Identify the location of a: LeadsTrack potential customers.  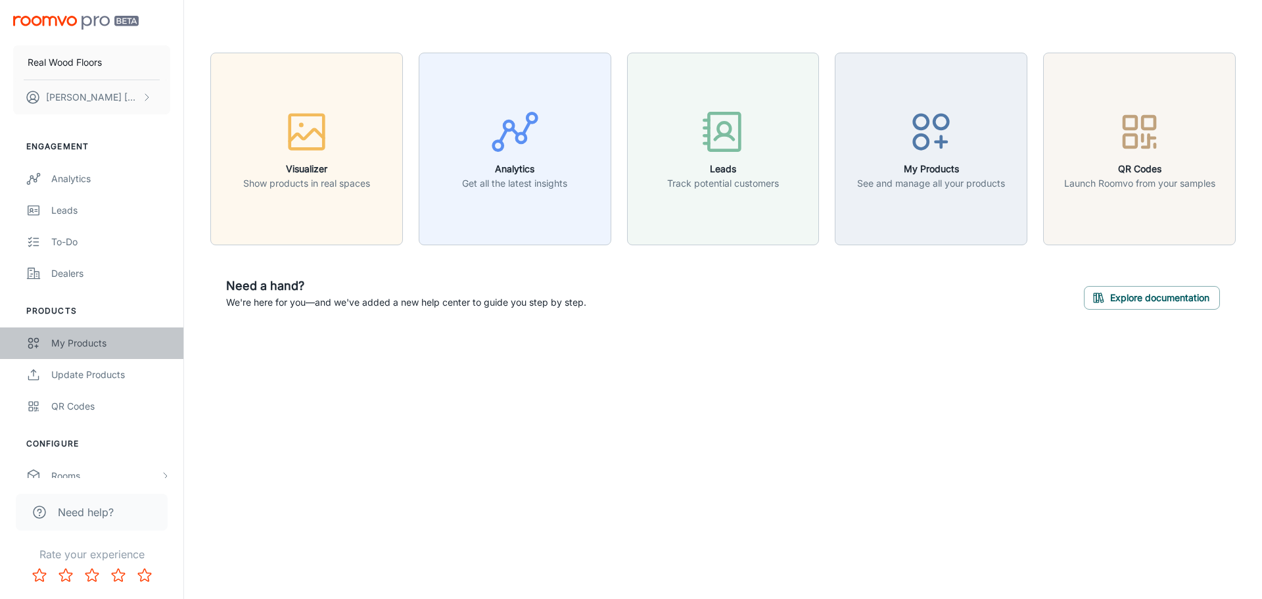
(723, 148).